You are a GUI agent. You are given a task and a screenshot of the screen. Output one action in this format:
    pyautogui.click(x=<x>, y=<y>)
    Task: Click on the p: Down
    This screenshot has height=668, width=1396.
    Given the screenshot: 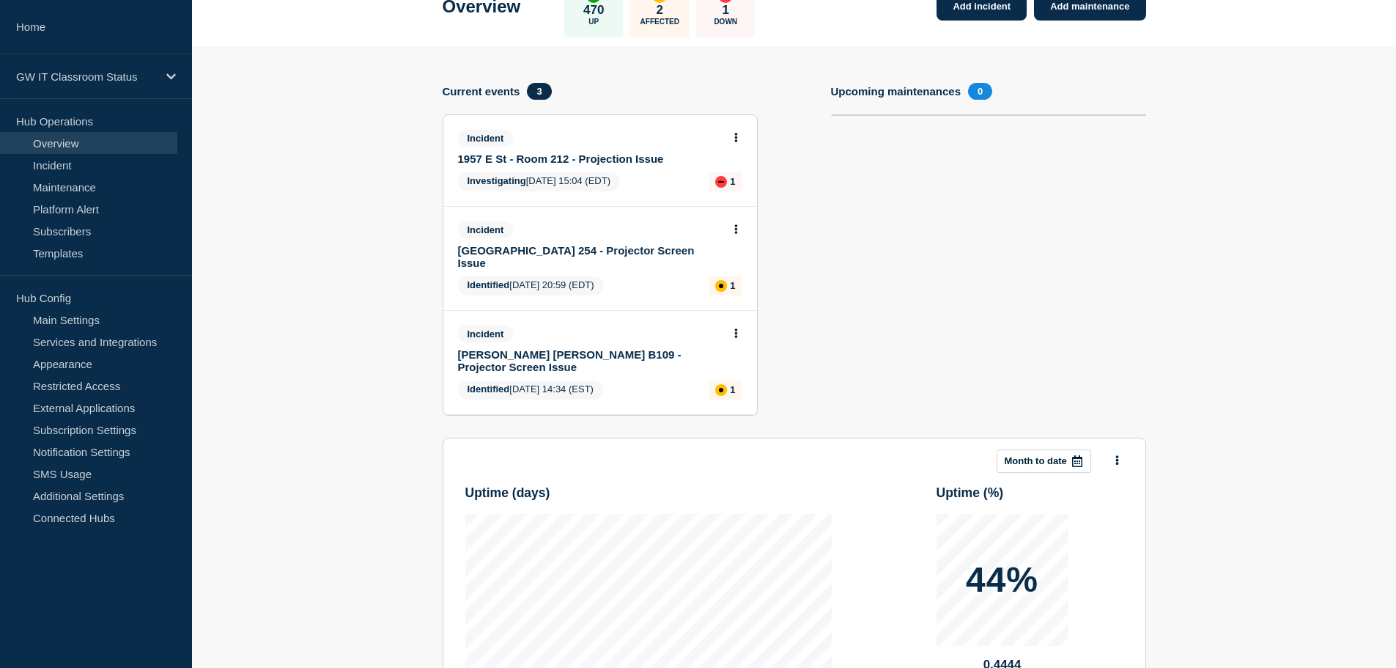 What is the action you would take?
    pyautogui.click(x=726, y=21)
    